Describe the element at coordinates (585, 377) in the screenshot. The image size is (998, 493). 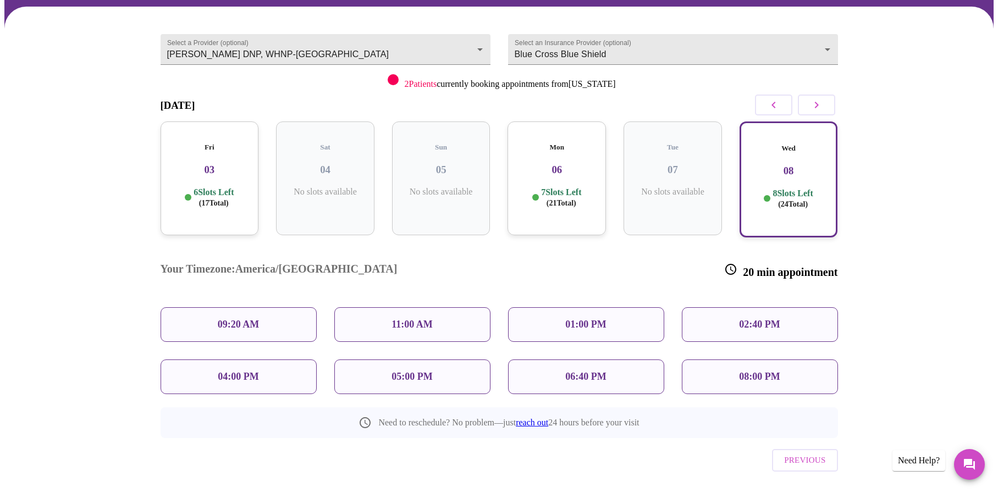
I see `p: 06:40 PM` at that location.